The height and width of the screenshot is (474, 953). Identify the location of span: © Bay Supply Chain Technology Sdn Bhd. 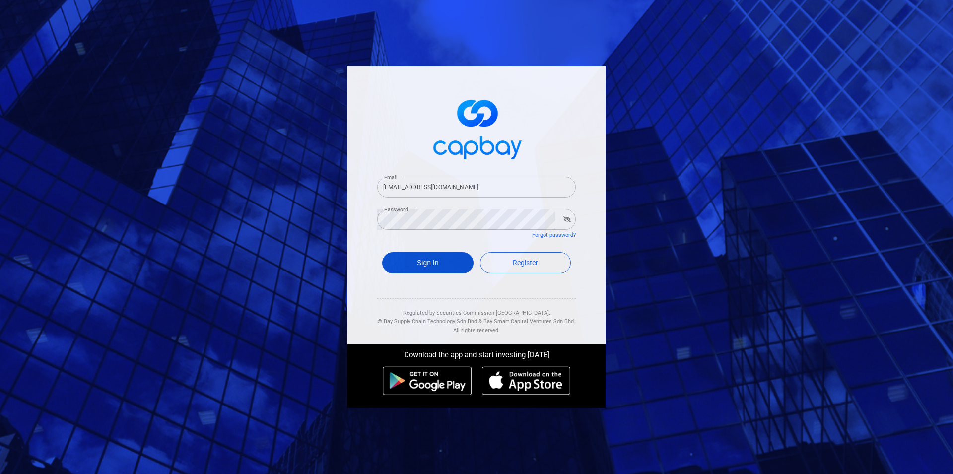
(427, 321).